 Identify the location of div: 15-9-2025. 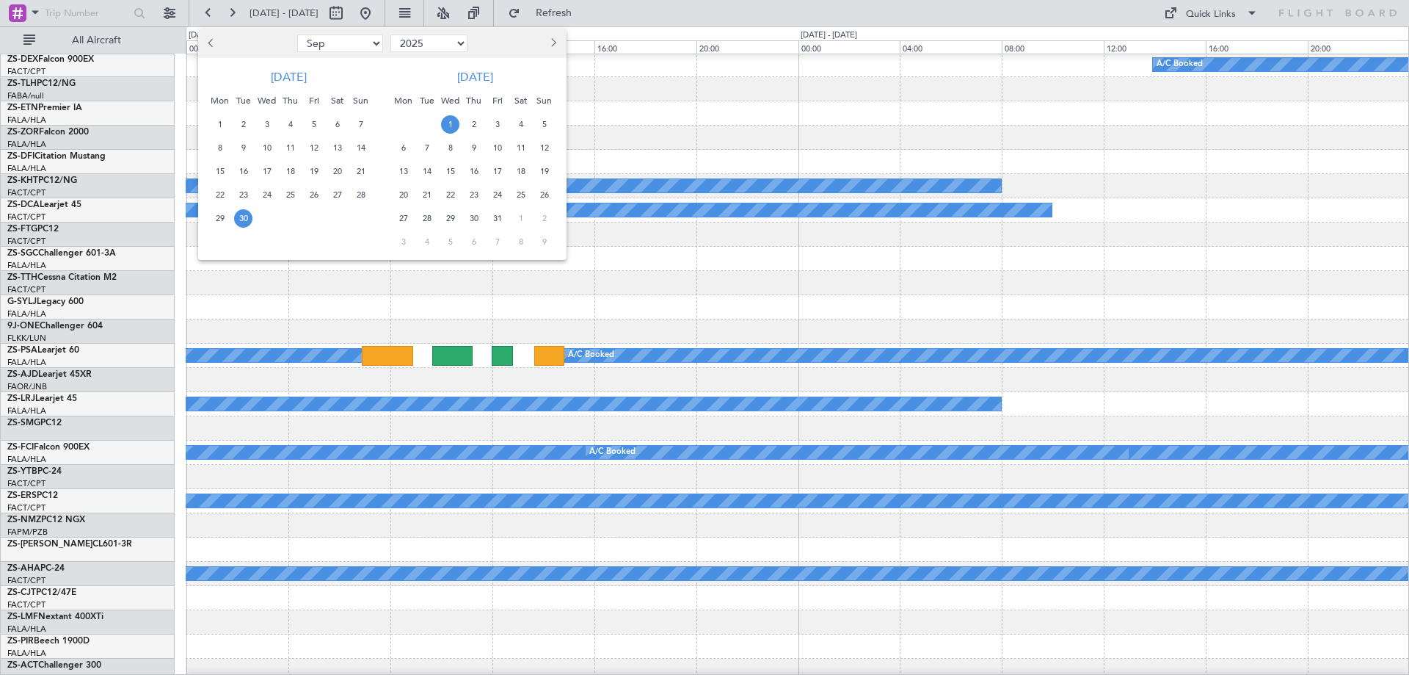
(220, 171).